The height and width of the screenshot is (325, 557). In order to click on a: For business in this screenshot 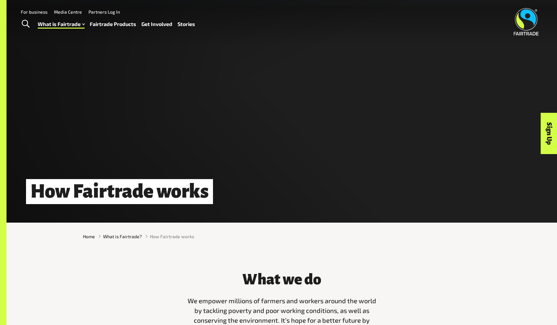, I will do `click(34, 12)`.